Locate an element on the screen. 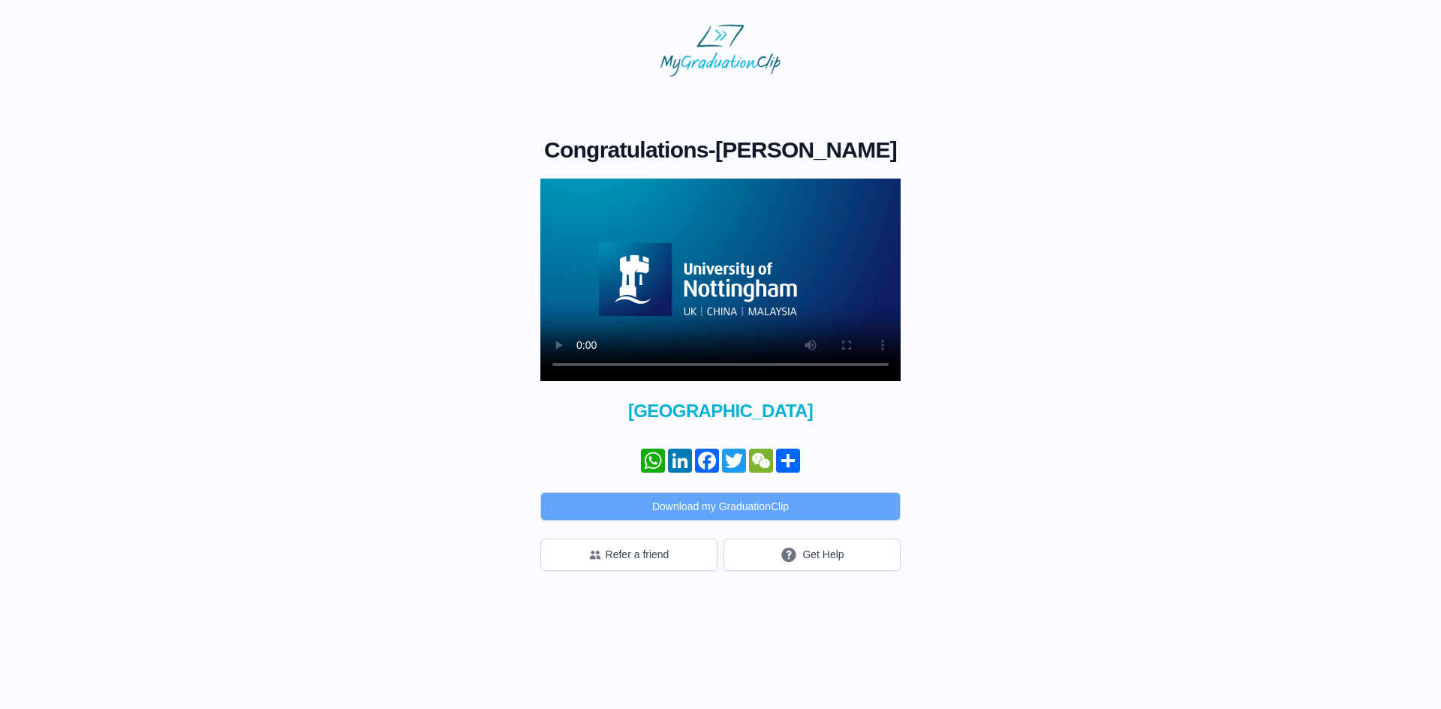 This screenshot has height=709, width=1441. a: WhatsApp is located at coordinates (653, 461).